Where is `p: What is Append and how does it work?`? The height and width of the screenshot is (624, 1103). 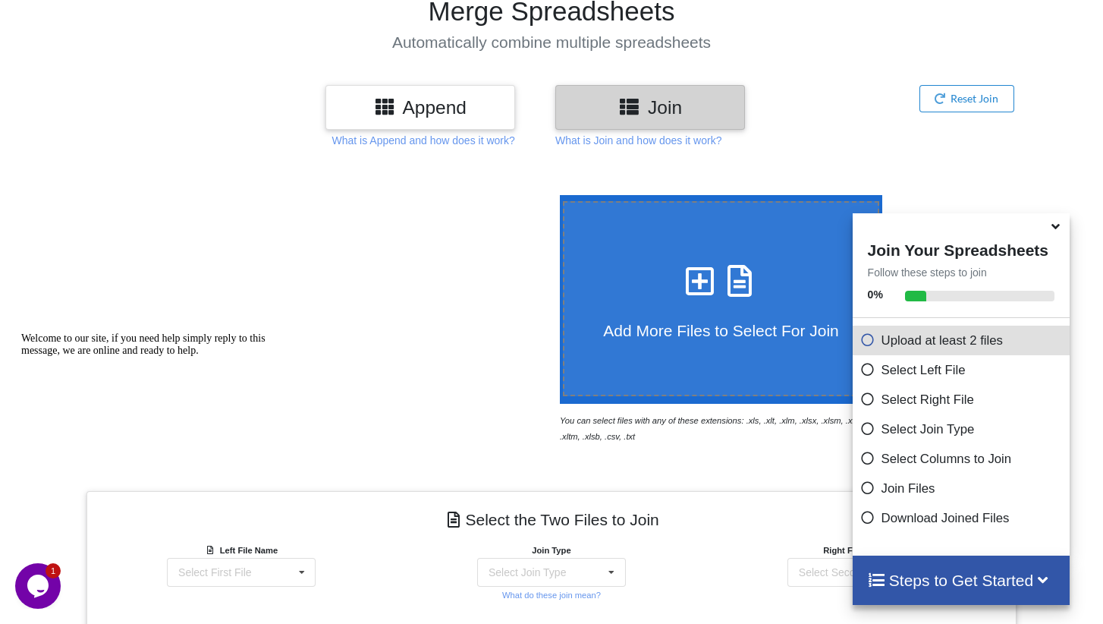
p: What is Append and how does it work? is located at coordinates (423, 140).